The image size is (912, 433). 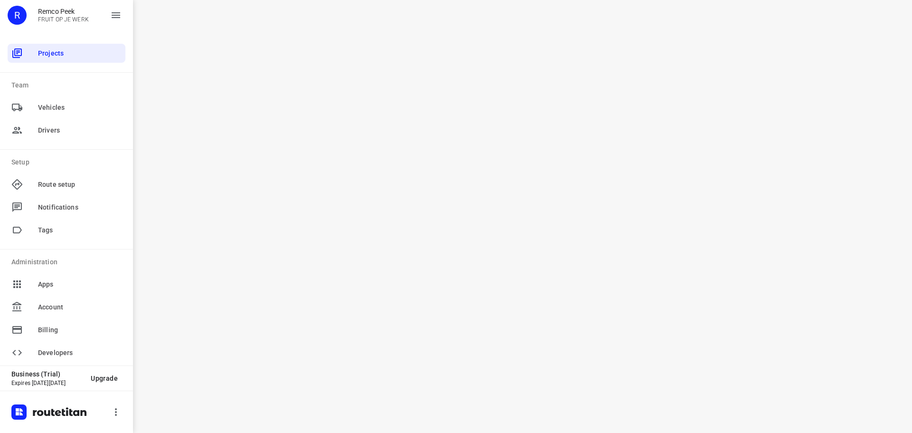 I want to click on span: Projects, so click(x=80, y=53).